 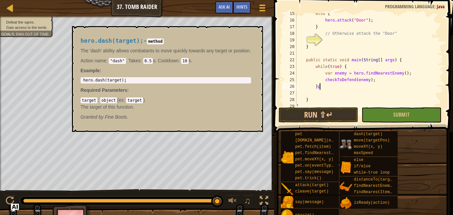 What do you see at coordinates (109, 101) in the screenshot?
I see `code: object` at bounding box center [109, 101].